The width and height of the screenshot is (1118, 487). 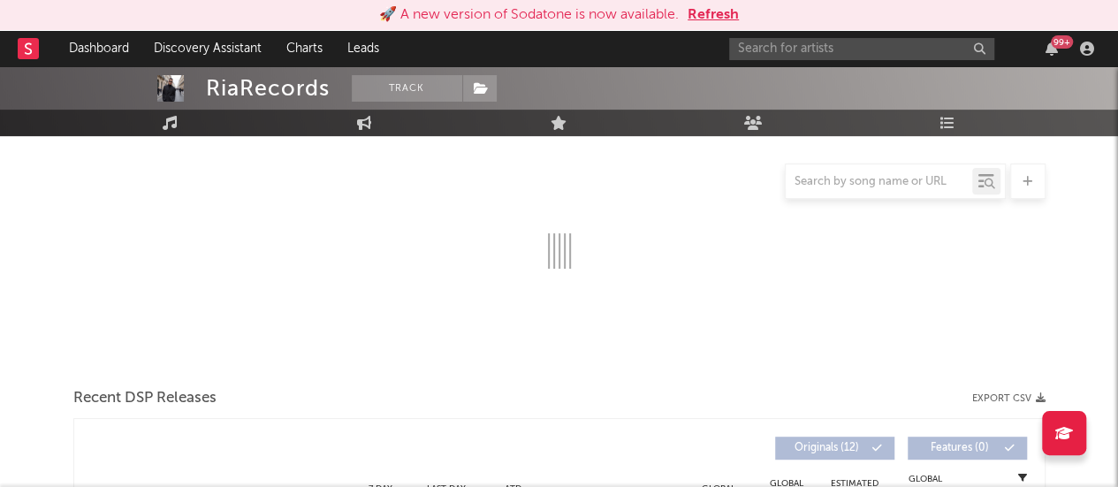 I want to click on button: Track, so click(x=407, y=88).